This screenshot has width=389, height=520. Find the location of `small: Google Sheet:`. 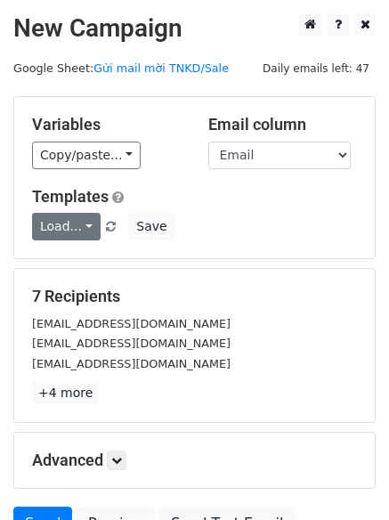

small: Google Sheet: is located at coordinates (121, 68).